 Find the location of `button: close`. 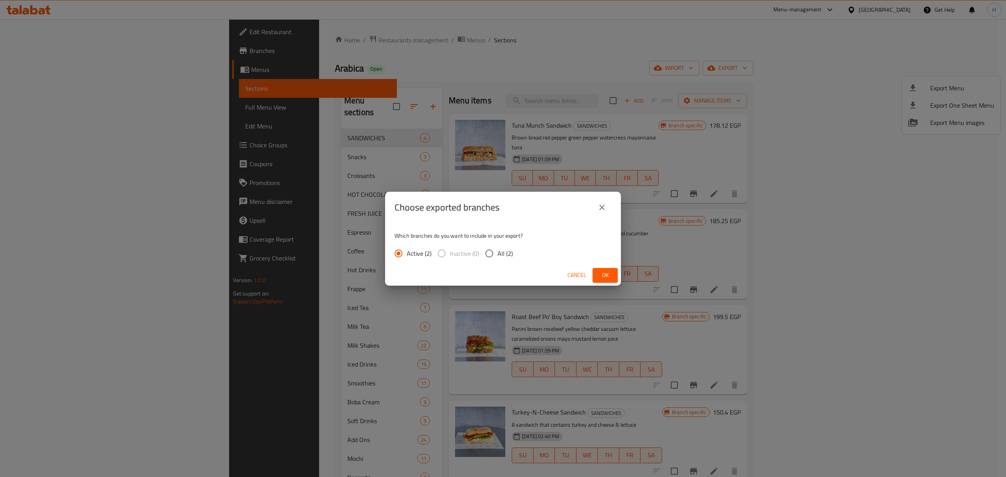

button: close is located at coordinates (602, 207).